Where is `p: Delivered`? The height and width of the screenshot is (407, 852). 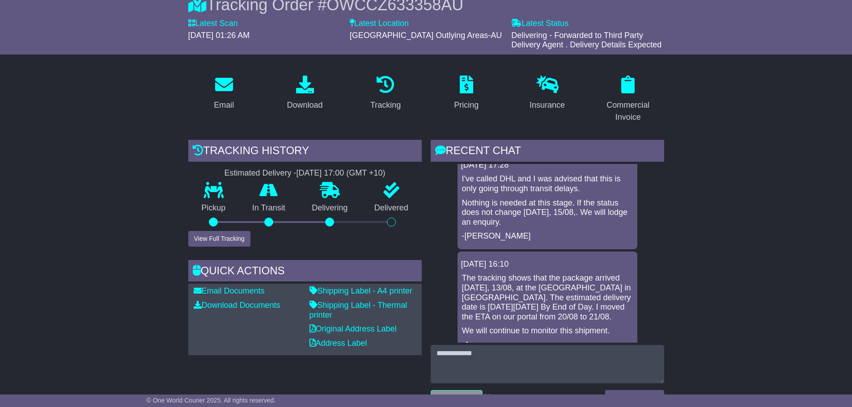 p: Delivered is located at coordinates (391, 208).